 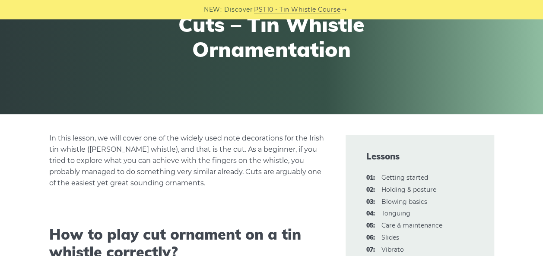 I want to click on span: 05:, so click(x=370, y=226).